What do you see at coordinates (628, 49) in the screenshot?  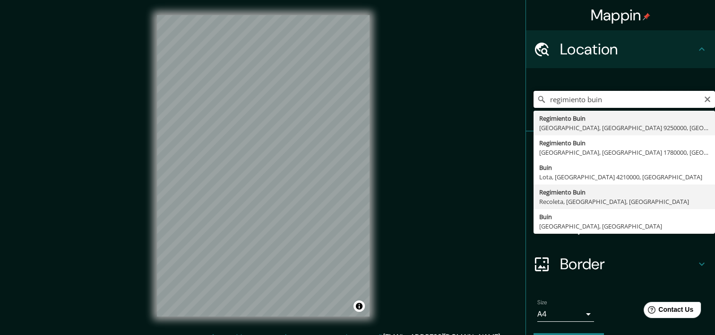 I see `h4: Location` at bounding box center [628, 49].